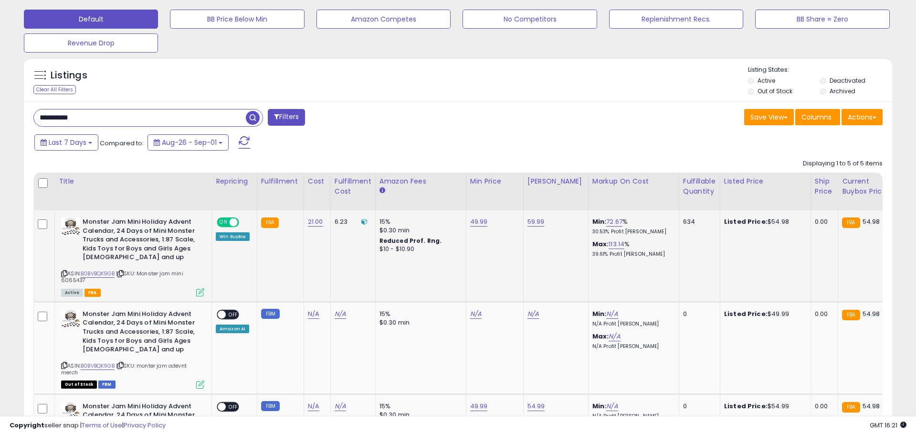  What do you see at coordinates (617, 244) in the screenshot?
I see `a: 113.14` at bounding box center [617, 244].